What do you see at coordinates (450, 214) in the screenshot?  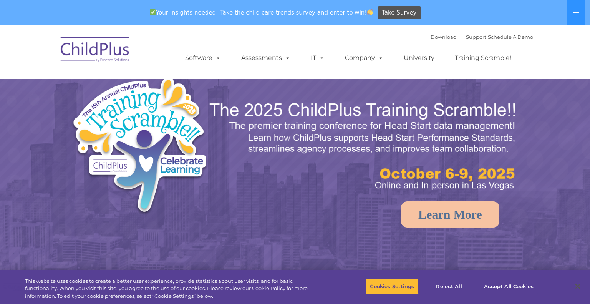 I see `a: Learn More` at bounding box center [450, 214].